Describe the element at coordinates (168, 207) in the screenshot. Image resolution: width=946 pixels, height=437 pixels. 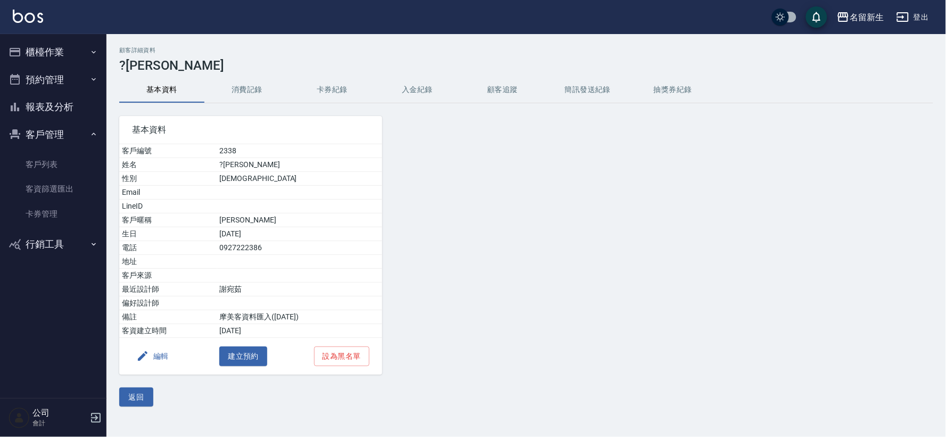
I see `td: LineID` at that location.